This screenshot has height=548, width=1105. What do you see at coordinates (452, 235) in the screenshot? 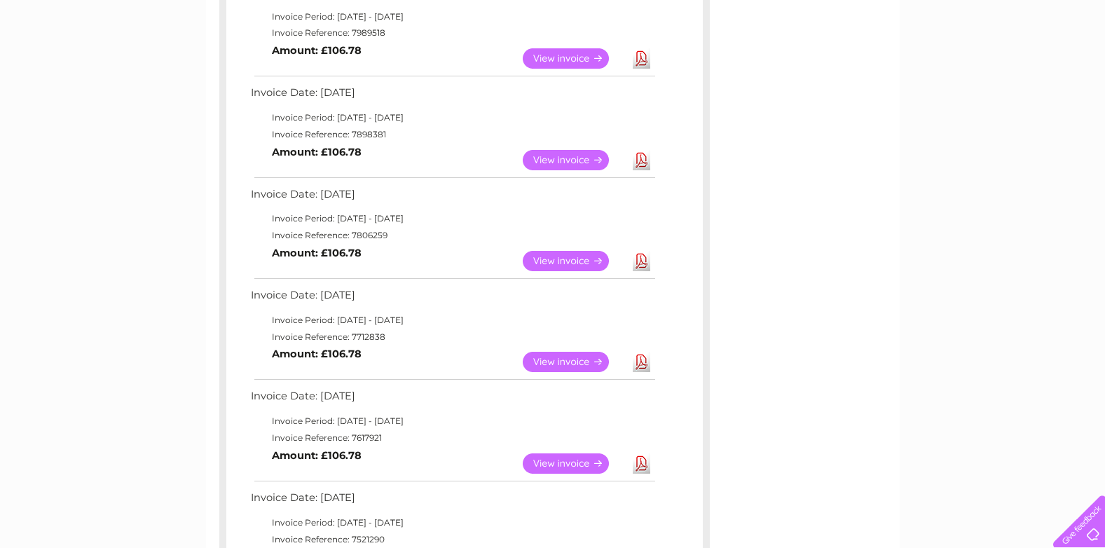
I see `td: Invoice Reference: 7806259` at bounding box center [452, 235].